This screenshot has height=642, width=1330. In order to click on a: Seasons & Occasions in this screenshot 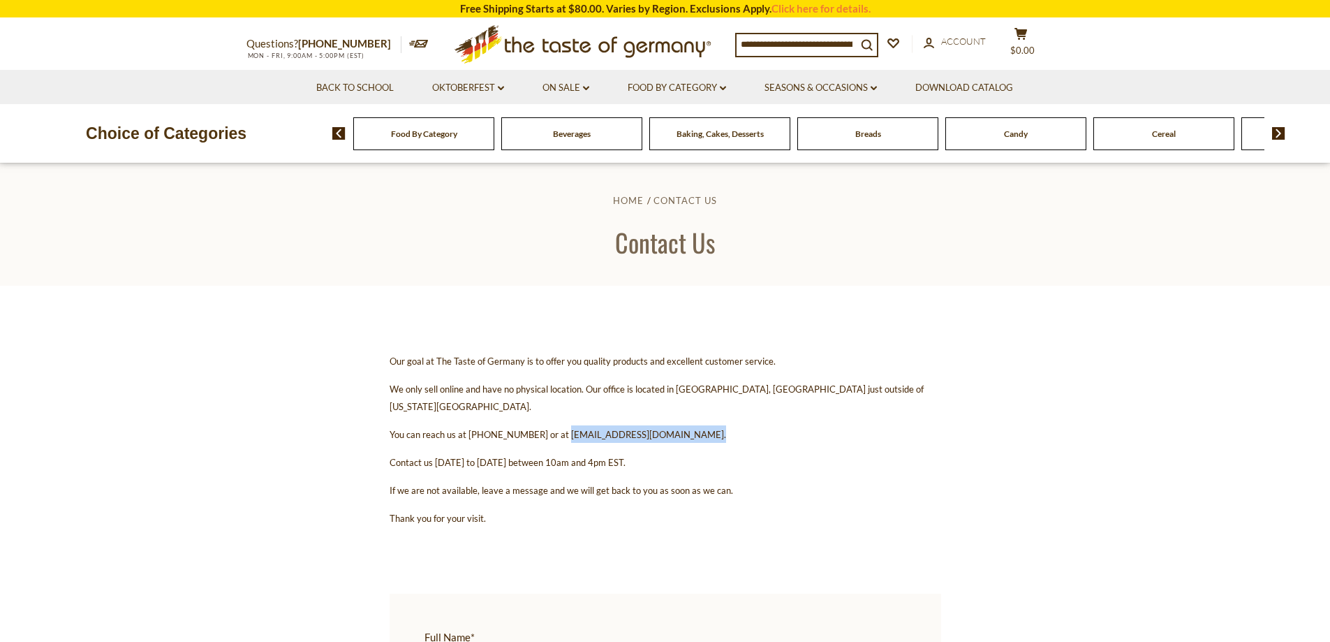, I will do `click(820, 88)`.